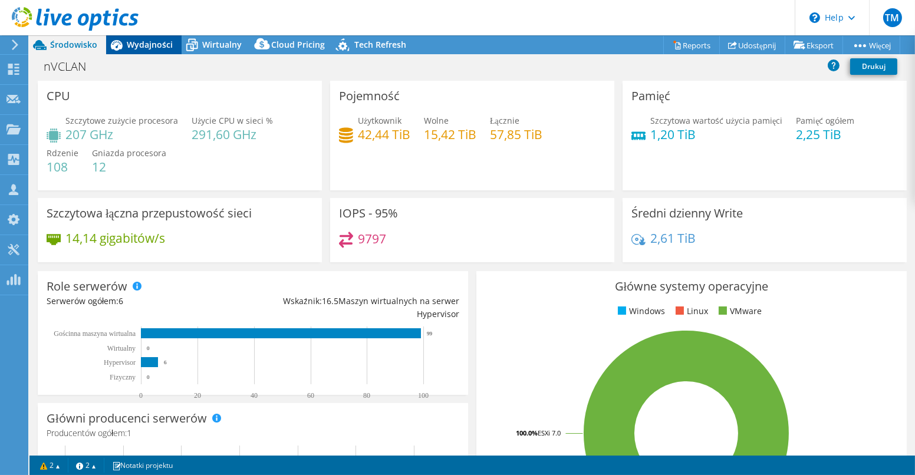 The image size is (915, 475). Describe the element at coordinates (198, 396) in the screenshot. I see `text: 20` at that location.